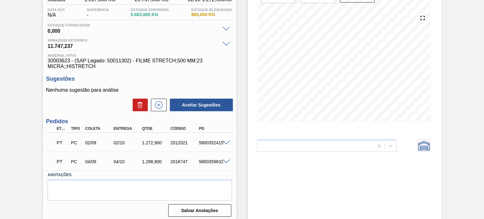 This screenshot has height=219, width=484. I want to click on div: Tipo, so click(76, 129).